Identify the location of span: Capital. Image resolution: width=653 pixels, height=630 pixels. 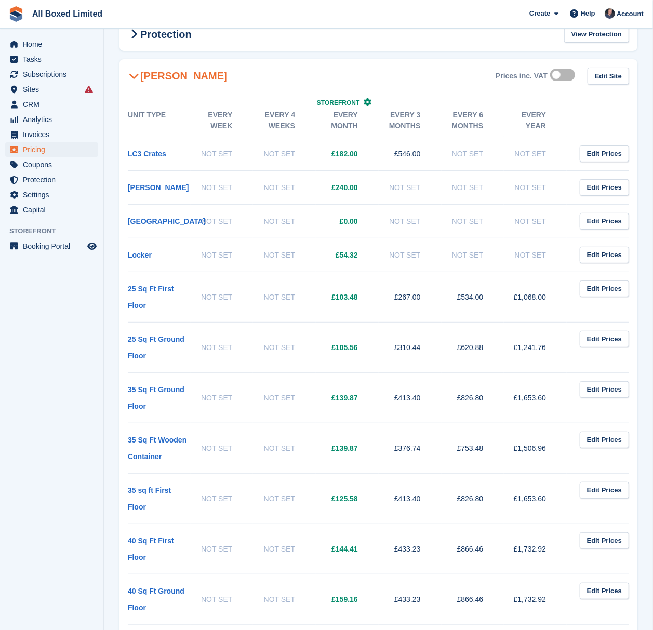
(54, 210).